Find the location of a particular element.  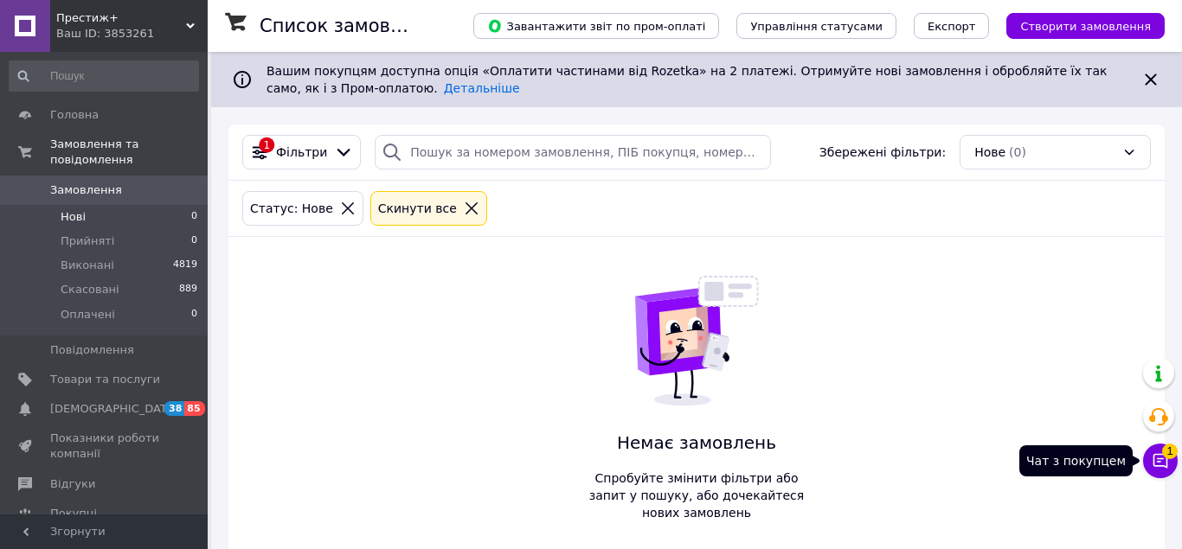

button: Створити замовлення is located at coordinates (1085, 26).